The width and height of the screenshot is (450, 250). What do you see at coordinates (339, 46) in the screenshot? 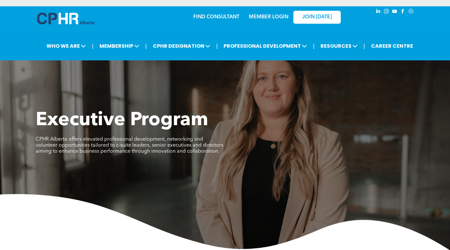
I see `span: RESOURCES` at bounding box center [339, 46].